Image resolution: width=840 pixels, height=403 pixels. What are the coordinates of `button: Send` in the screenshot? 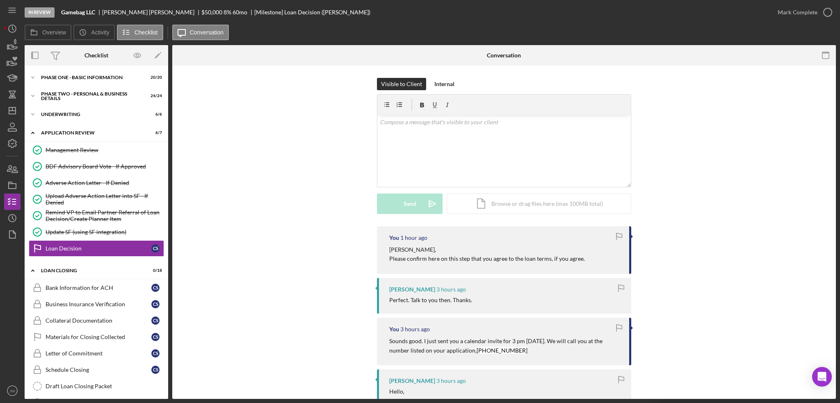 It's located at (410, 204).